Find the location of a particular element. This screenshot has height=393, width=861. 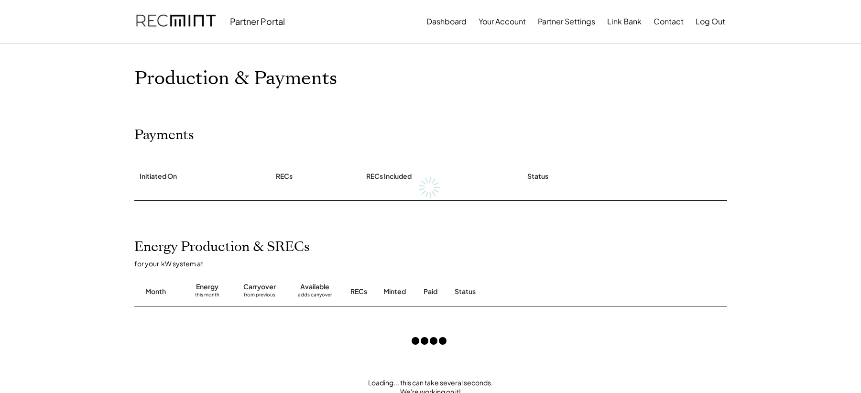

h1: Production & Payments is located at coordinates (431, 78).